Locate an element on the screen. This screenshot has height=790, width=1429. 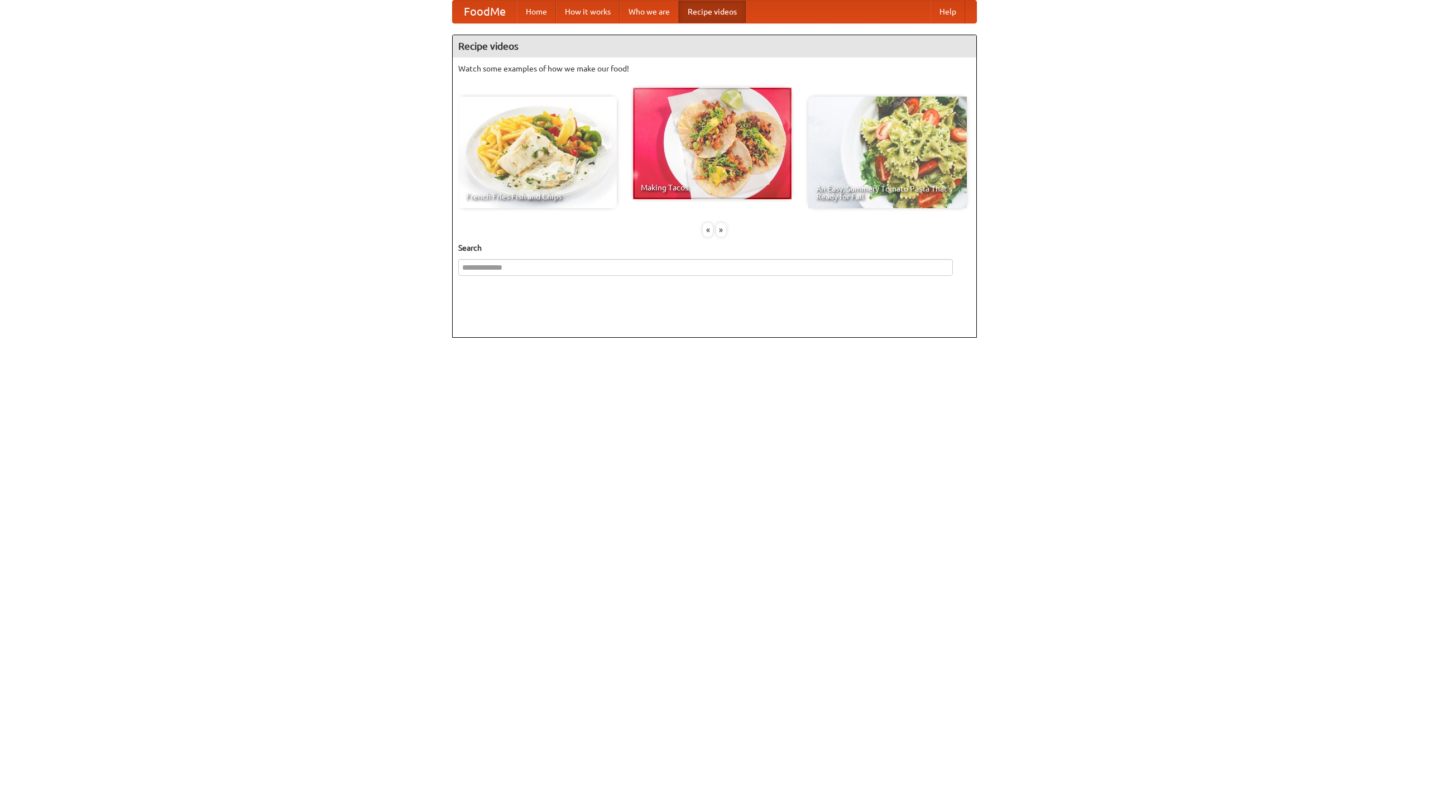
a: How it works is located at coordinates (588, 12).